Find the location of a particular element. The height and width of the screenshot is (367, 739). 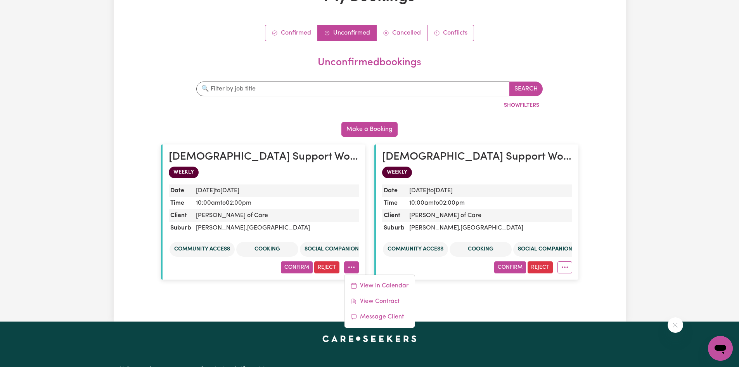

button: Search is located at coordinates (526, 89).